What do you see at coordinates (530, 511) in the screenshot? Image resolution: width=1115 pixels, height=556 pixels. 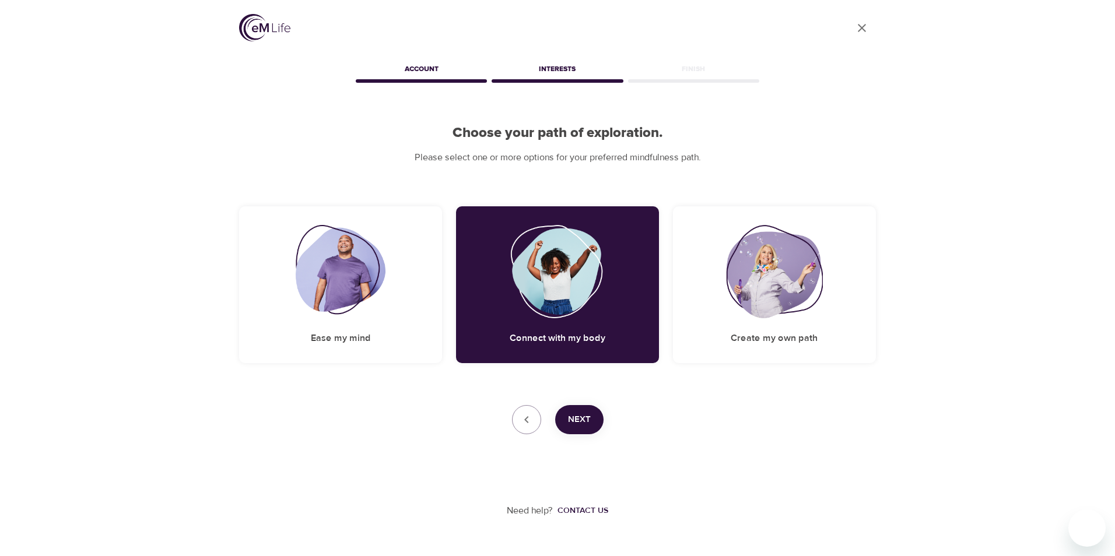 I see `p: Need help?` at bounding box center [530, 511].